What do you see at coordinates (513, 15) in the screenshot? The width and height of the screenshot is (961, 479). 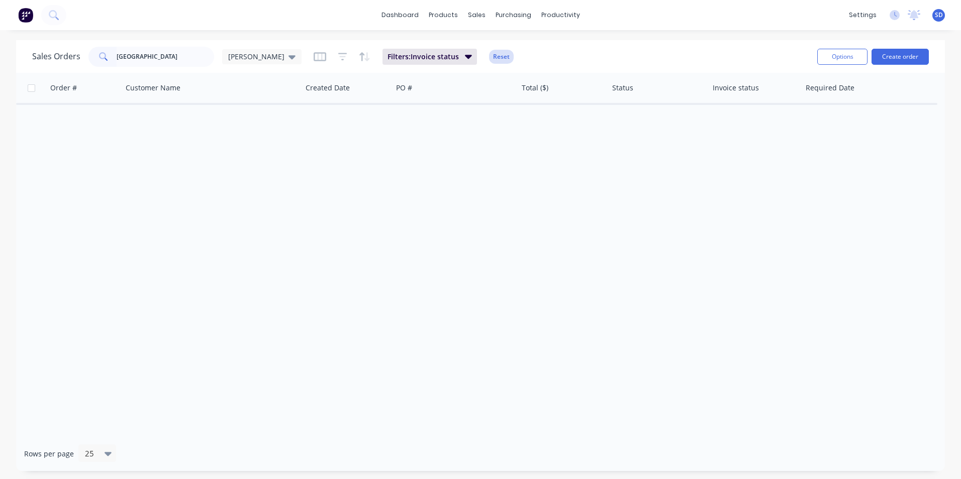 I see `div: purchasing` at bounding box center [513, 15].